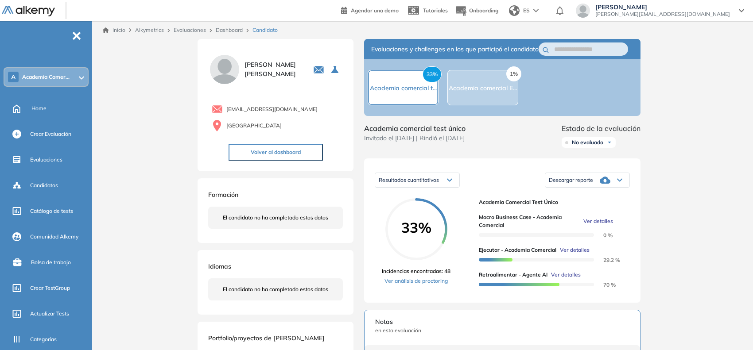  I want to click on span: A, so click(13, 77).